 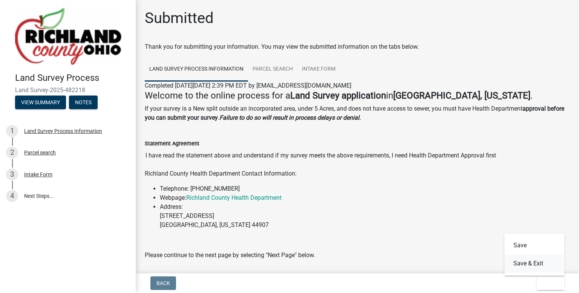 I want to click on a: Parcel search, so click(x=273, y=69).